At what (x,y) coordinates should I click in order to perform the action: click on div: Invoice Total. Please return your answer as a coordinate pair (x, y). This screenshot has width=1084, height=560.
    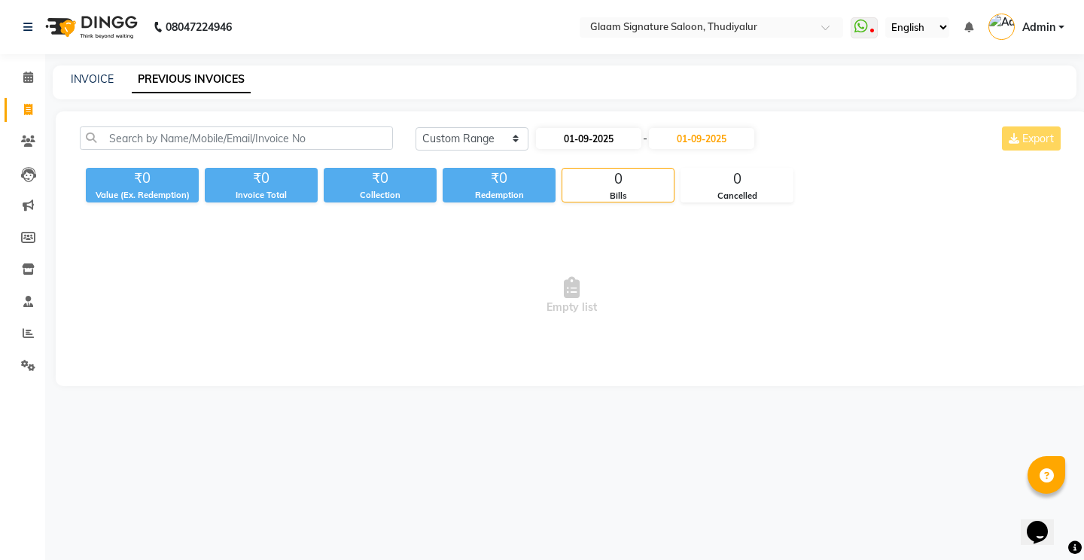
    Looking at the image, I should click on (261, 195).